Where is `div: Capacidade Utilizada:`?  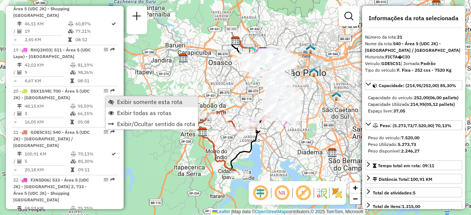 div: Capacidade Utilizada: is located at coordinates (414, 105).